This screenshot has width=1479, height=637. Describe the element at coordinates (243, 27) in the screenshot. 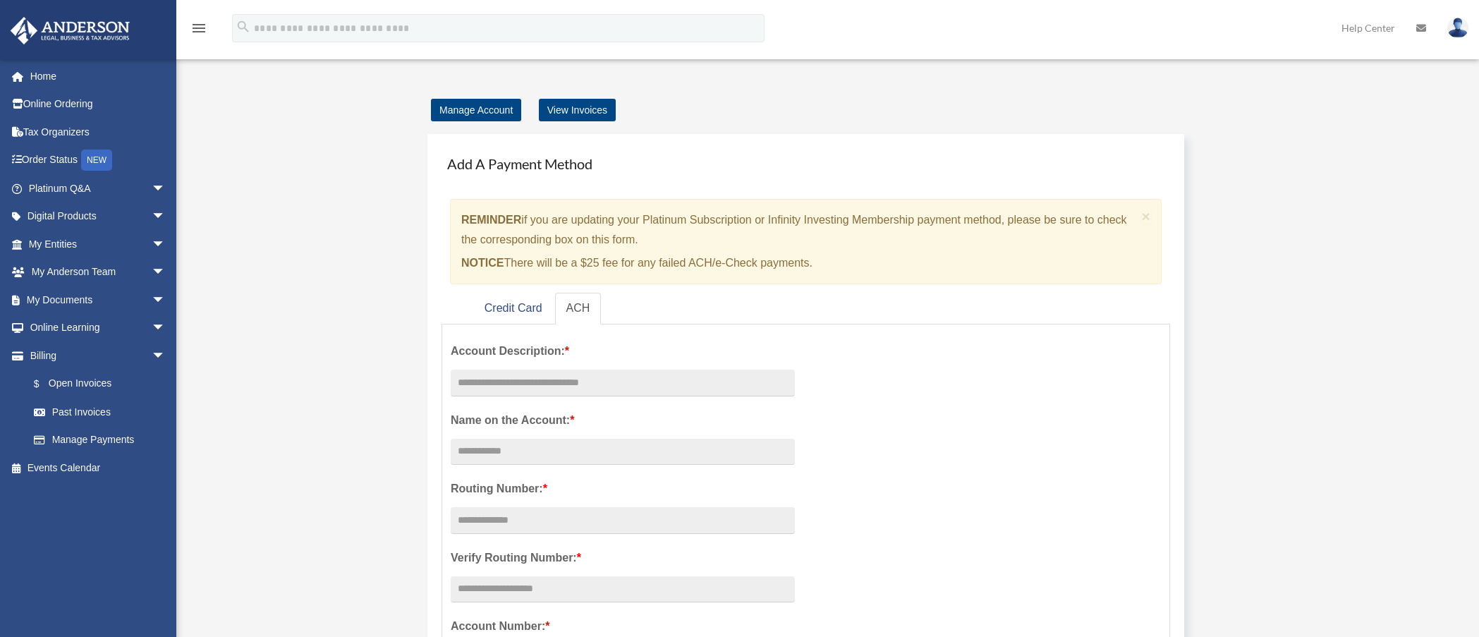

I see `i: search` at that location.